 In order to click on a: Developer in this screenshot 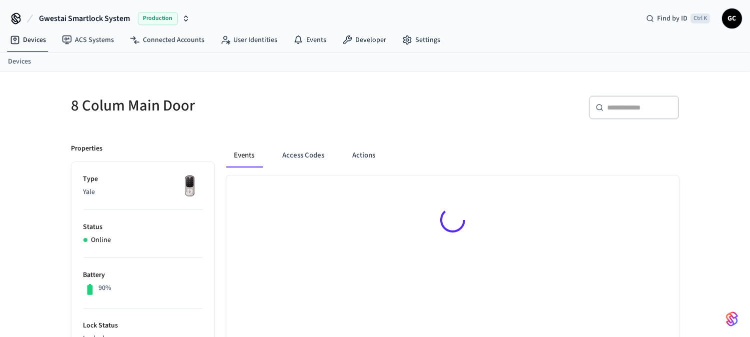, I will do `click(364, 40)`.